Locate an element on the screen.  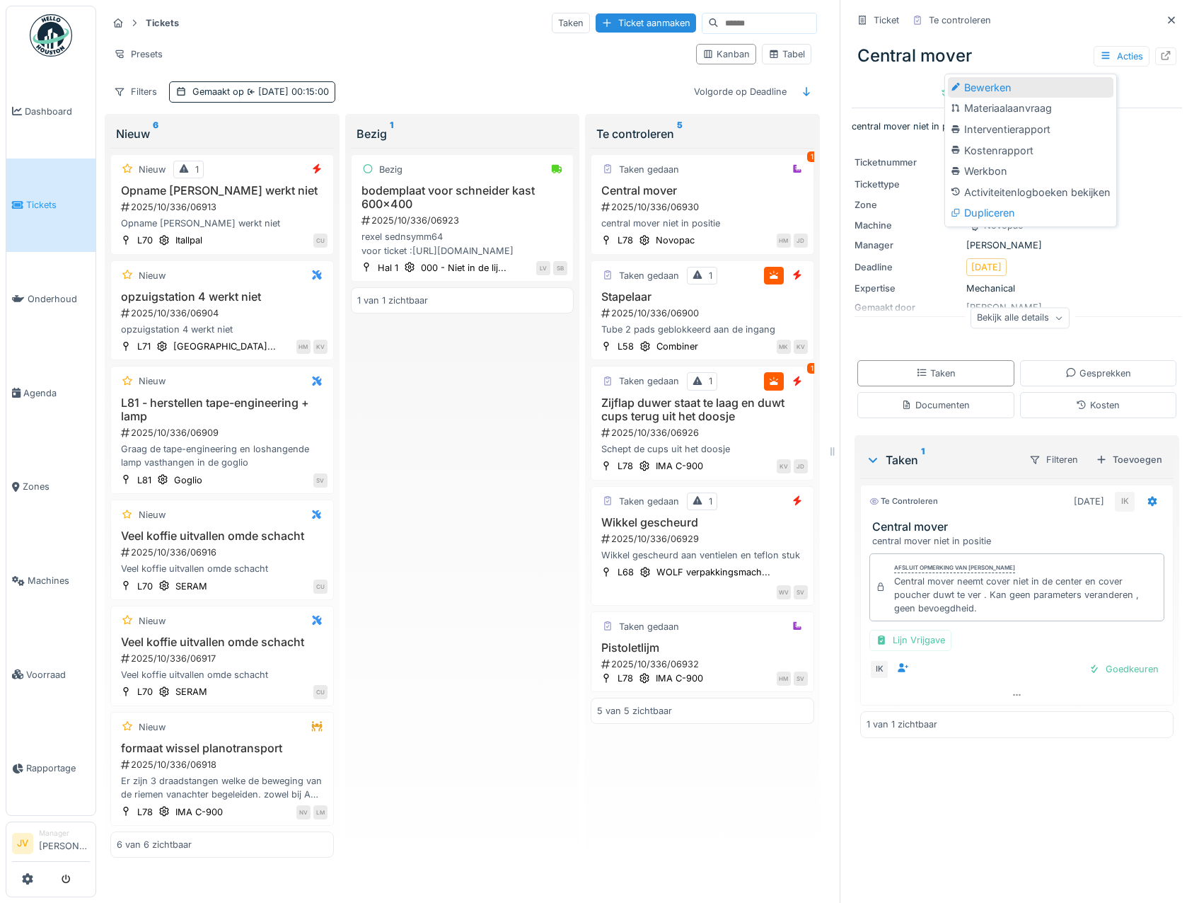
div: 2025/10/336/06932 is located at coordinates (704, 664).